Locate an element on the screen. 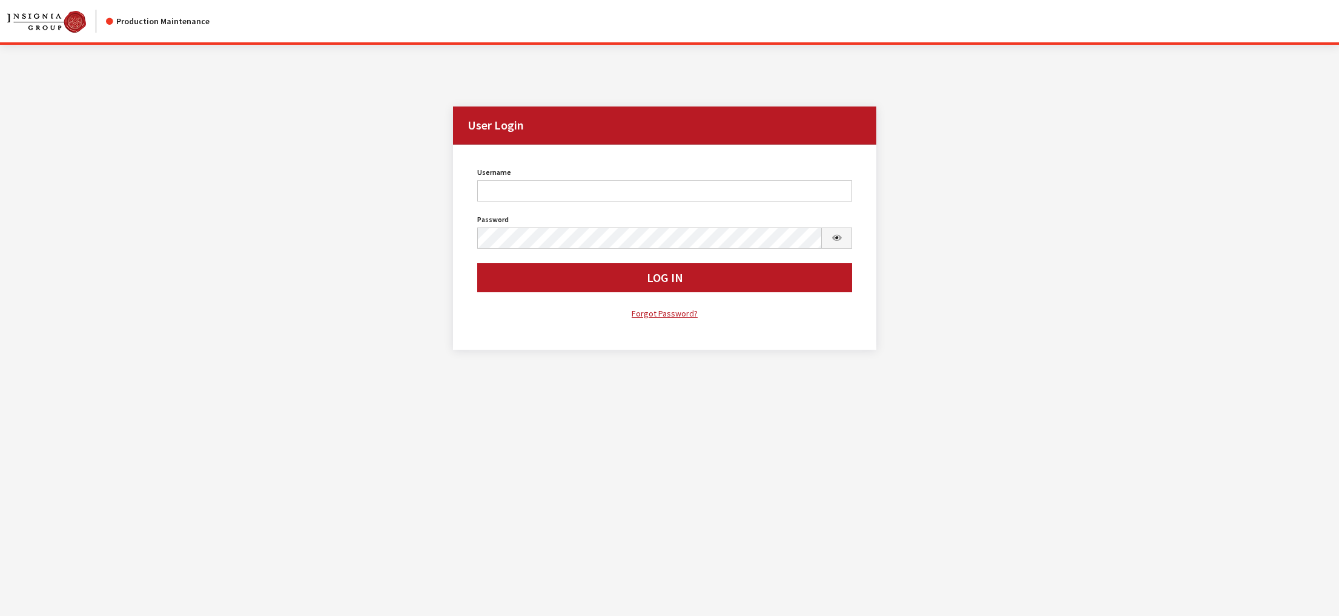  a: Insignia Group logo is located at coordinates (56, 21).